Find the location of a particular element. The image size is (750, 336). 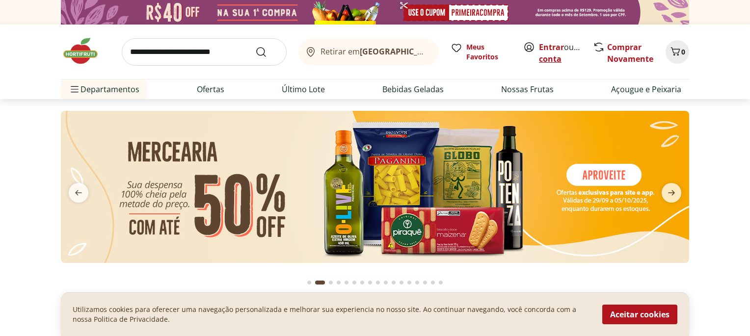

button: Go to page 10 from fs-carousel is located at coordinates (386, 283).